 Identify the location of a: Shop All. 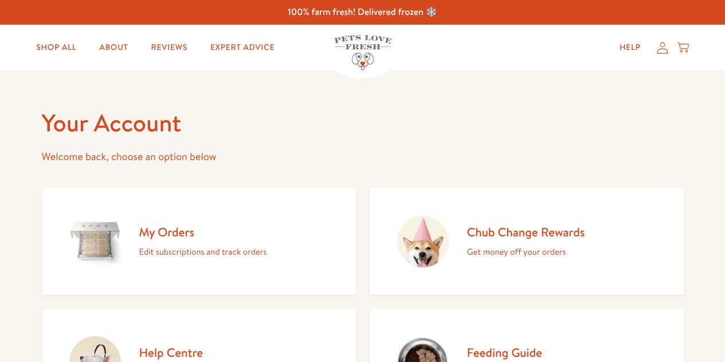
(56, 48).